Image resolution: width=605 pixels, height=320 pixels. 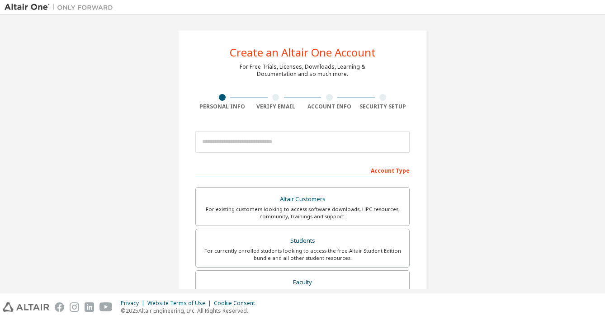 I want to click on img: instagram.svg, so click(x=74, y=307).